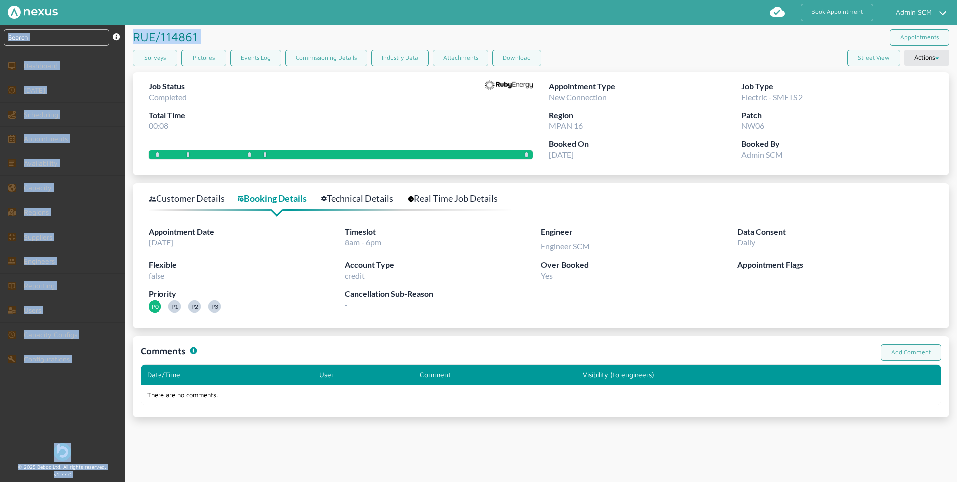 This screenshot has width=957, height=482. What do you see at coordinates (910, 352) in the screenshot?
I see `a: Add Comment` at bounding box center [910, 352].